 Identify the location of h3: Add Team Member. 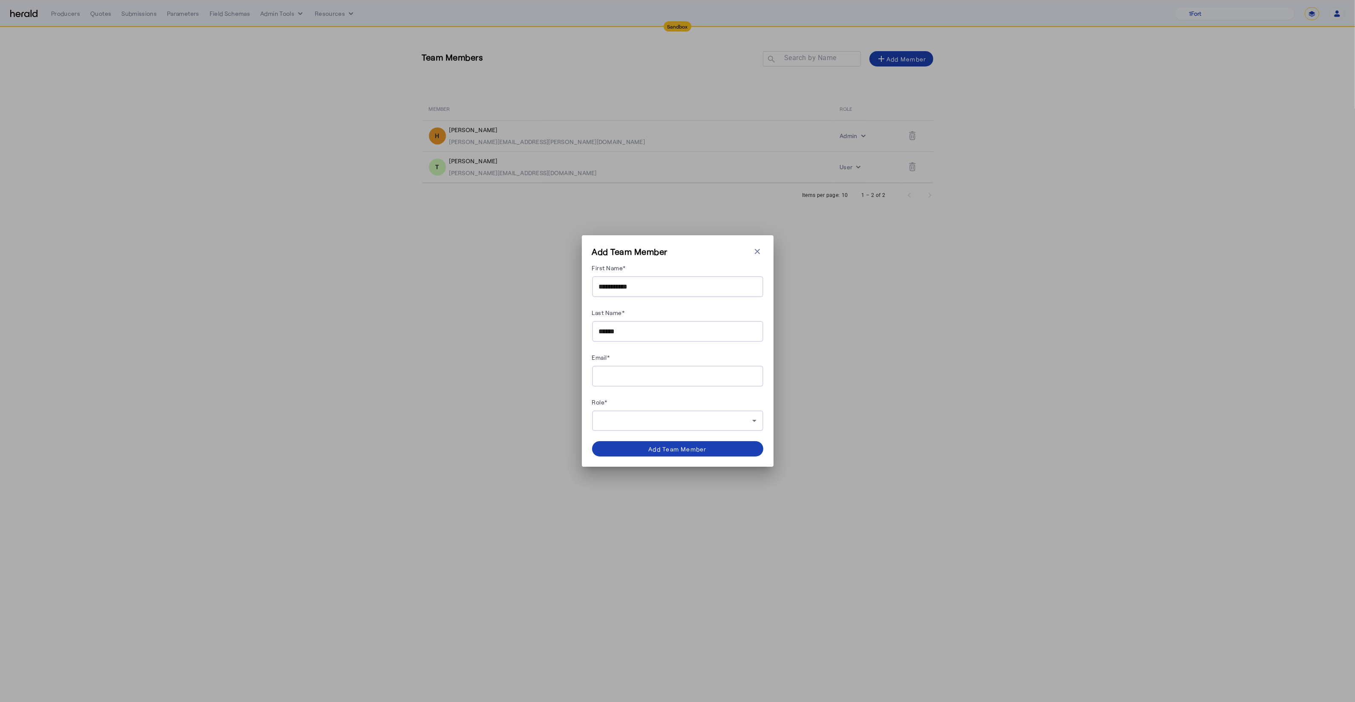
(630, 251).